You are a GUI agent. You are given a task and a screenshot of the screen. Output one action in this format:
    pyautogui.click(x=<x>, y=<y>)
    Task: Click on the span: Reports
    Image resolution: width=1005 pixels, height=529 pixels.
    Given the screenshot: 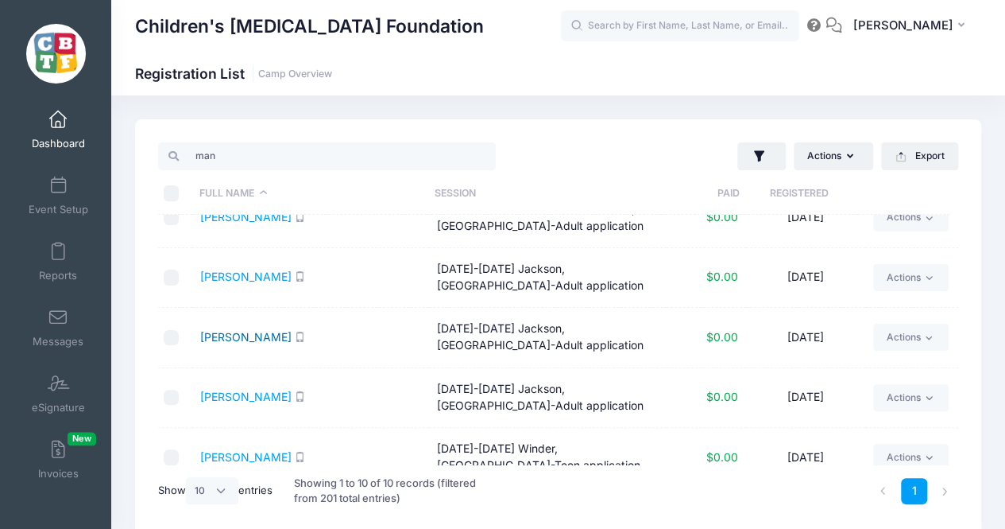 What is the action you would take?
    pyautogui.click(x=58, y=275)
    